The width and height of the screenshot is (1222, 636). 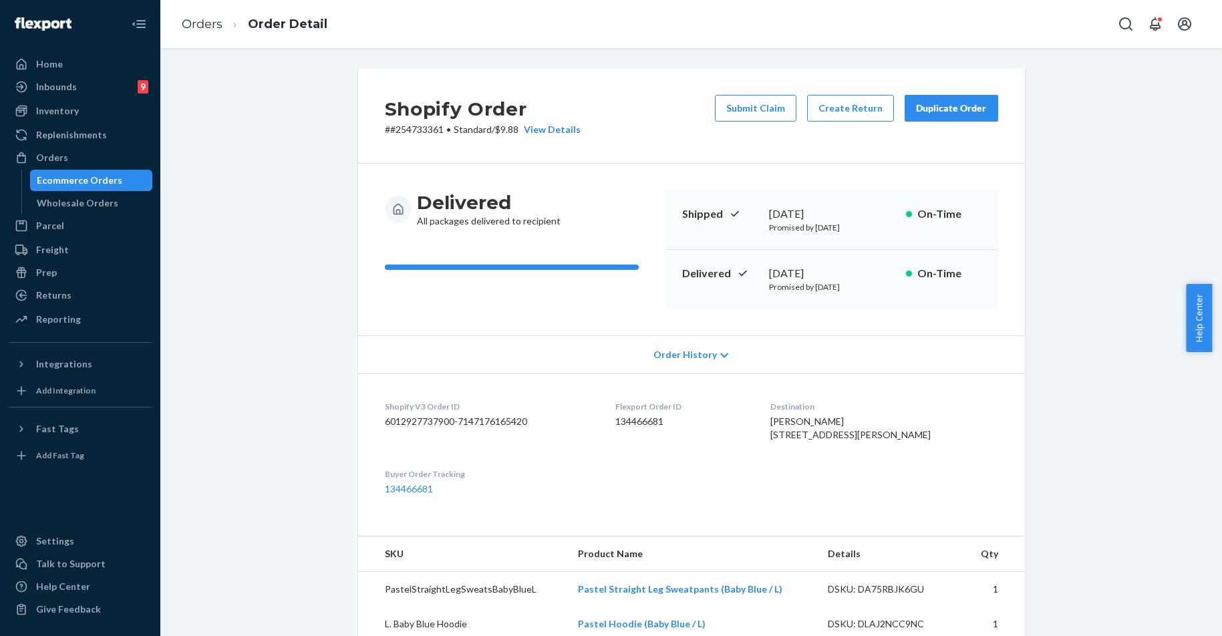 I want to click on span: Help Center, so click(x=1199, y=318).